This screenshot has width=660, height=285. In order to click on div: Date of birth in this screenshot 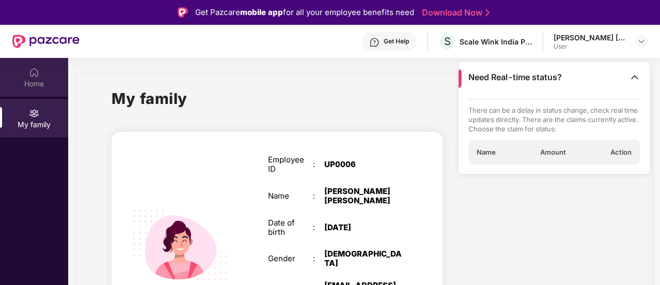, I will do `click(290, 227)`.